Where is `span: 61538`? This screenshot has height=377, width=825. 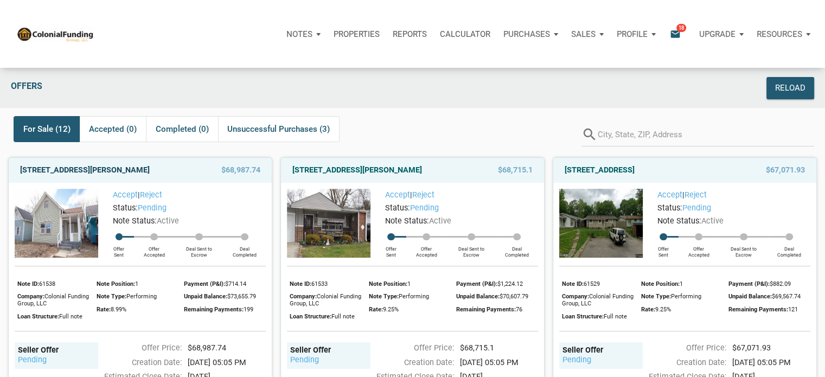 span: 61538 is located at coordinates (47, 284).